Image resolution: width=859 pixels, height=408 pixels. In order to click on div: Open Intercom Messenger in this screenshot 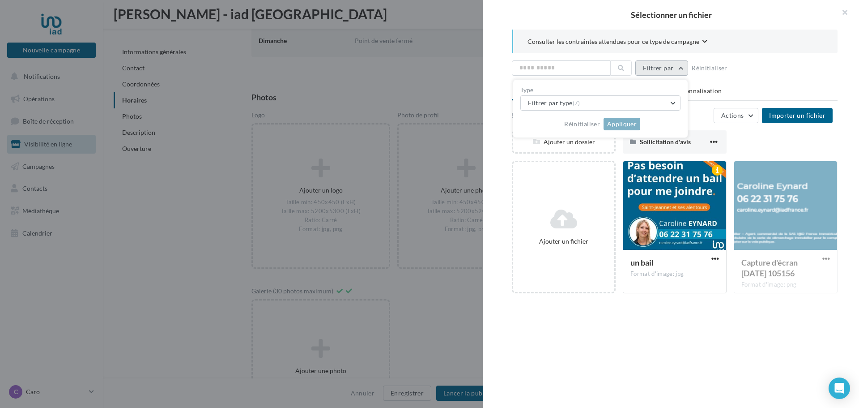, I will do `click(839, 388)`.